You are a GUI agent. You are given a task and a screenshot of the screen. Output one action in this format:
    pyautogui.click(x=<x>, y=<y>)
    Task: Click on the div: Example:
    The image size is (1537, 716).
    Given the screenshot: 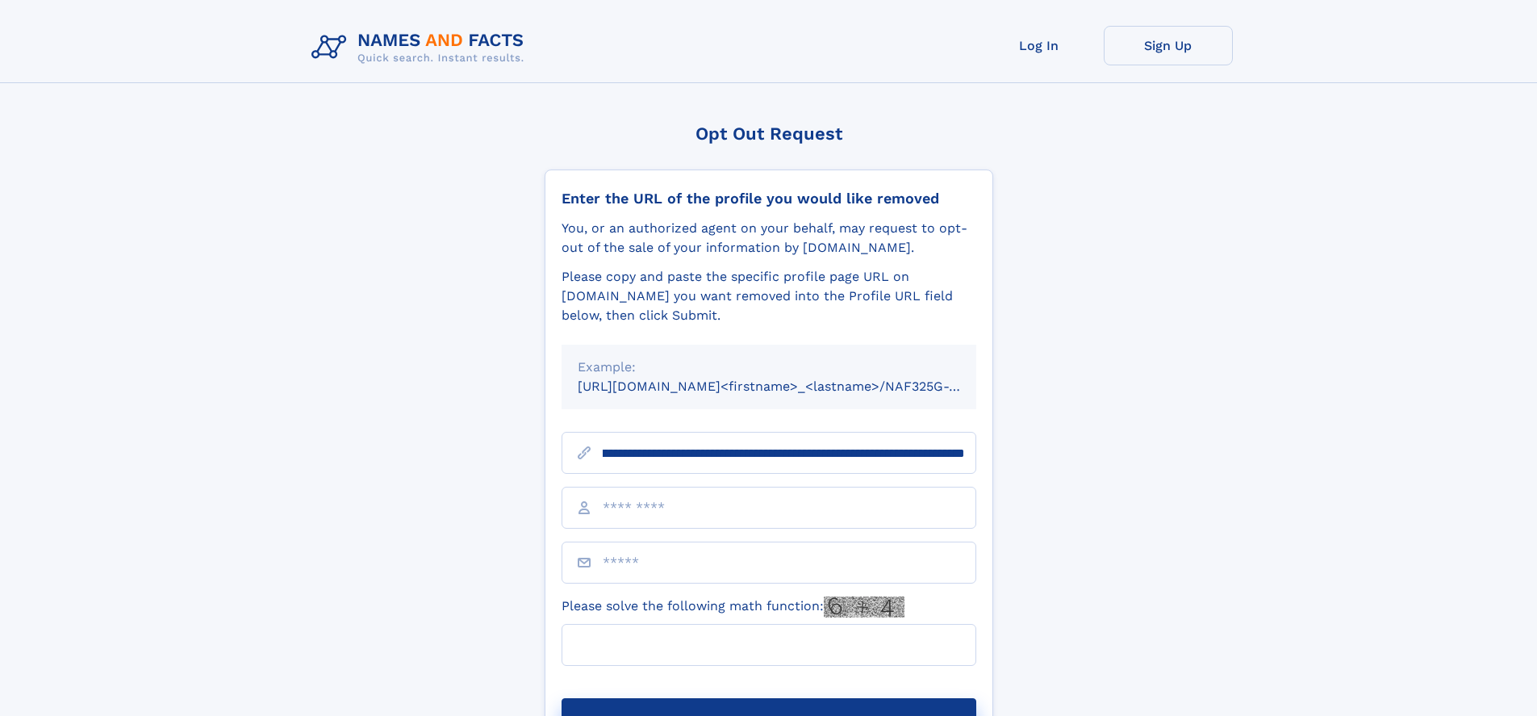 What is the action you would take?
    pyautogui.click(x=769, y=367)
    